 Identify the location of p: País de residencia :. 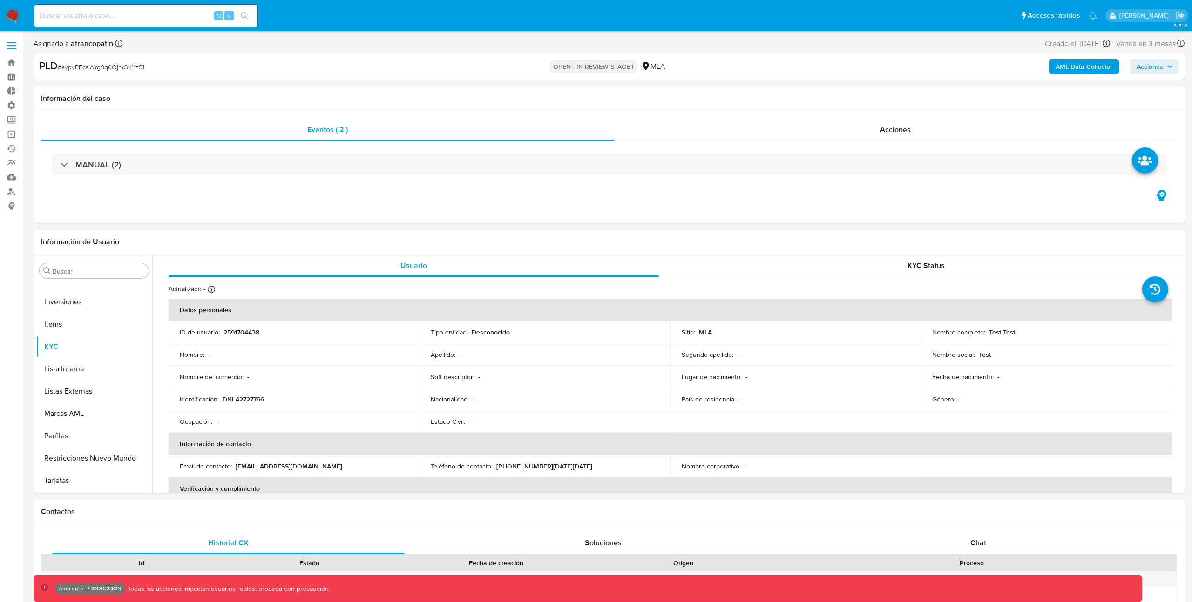
(709, 399).